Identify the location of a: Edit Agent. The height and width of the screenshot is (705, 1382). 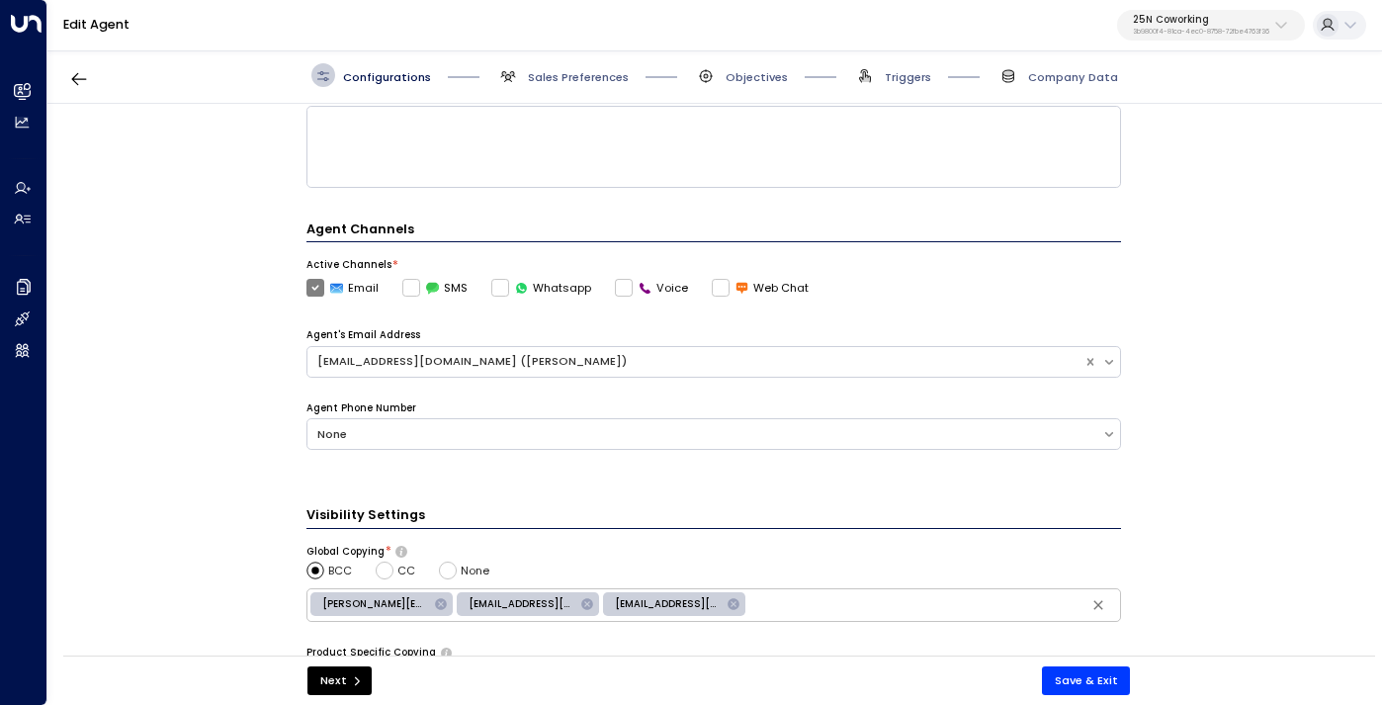
(96, 24).